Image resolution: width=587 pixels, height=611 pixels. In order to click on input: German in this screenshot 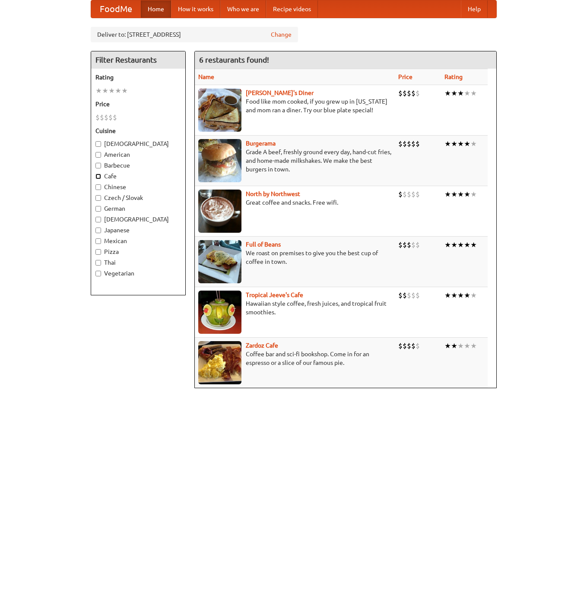, I will do `click(98, 209)`.